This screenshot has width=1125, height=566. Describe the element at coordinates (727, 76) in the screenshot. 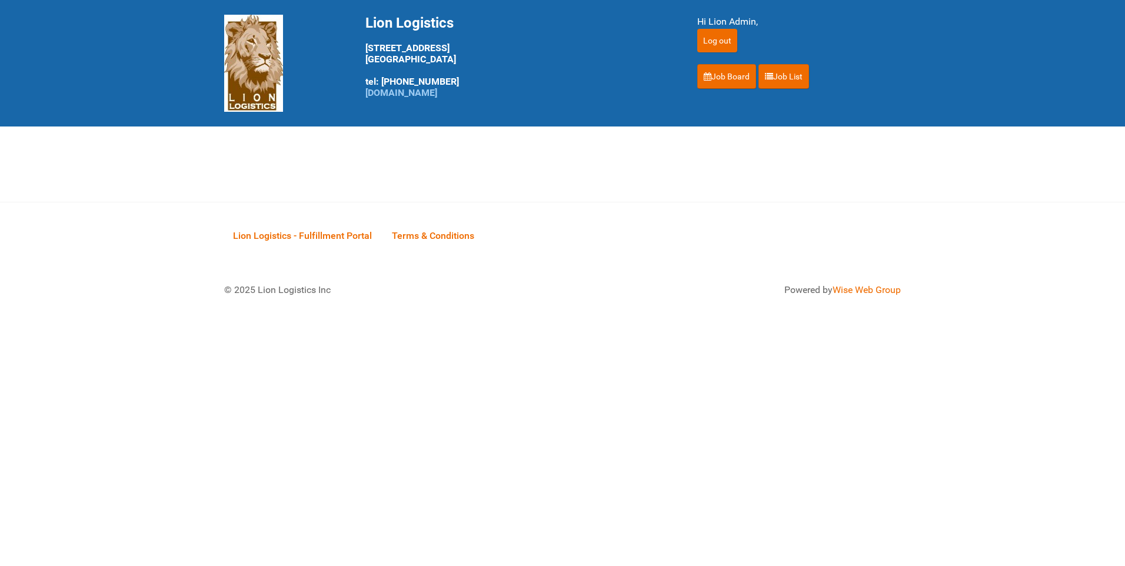

I see `a: Job Board` at that location.